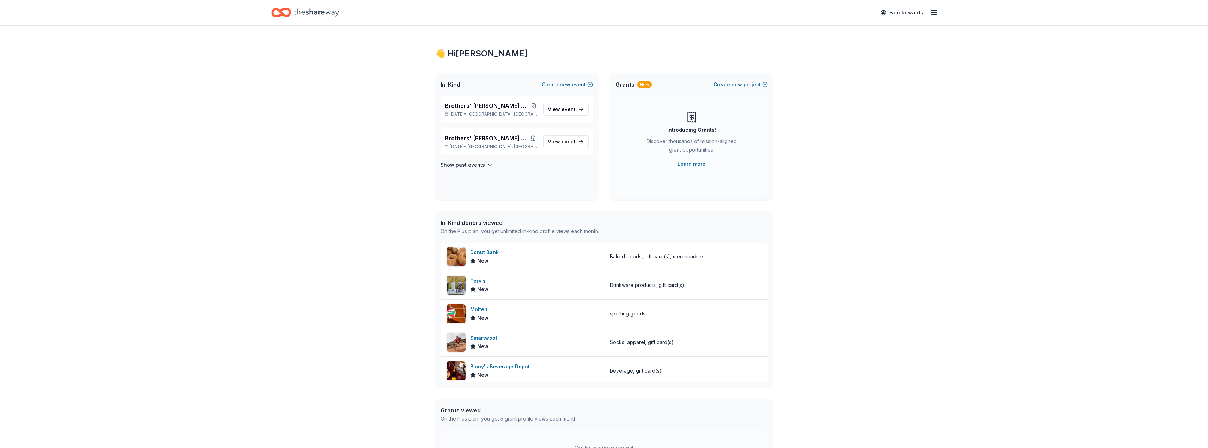 The image size is (1208, 448). What do you see at coordinates (520, 223) in the screenshot?
I see `div: In-Kind donors viewed` at bounding box center [520, 223].